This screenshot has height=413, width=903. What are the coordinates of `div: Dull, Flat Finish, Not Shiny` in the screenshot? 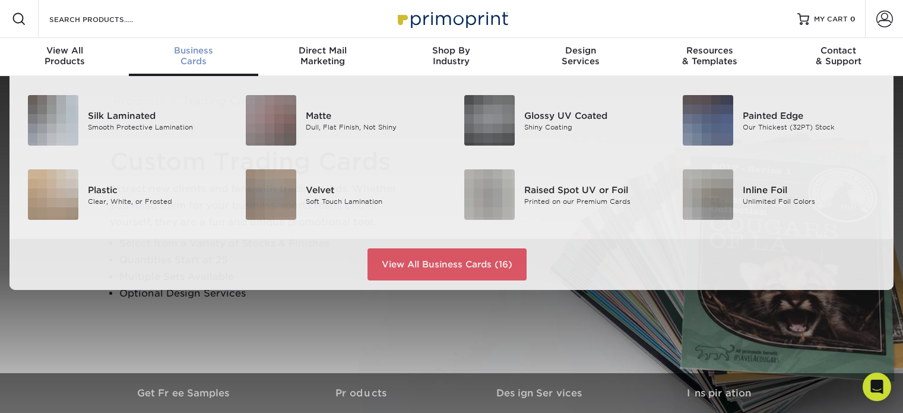 It's located at (374, 126).